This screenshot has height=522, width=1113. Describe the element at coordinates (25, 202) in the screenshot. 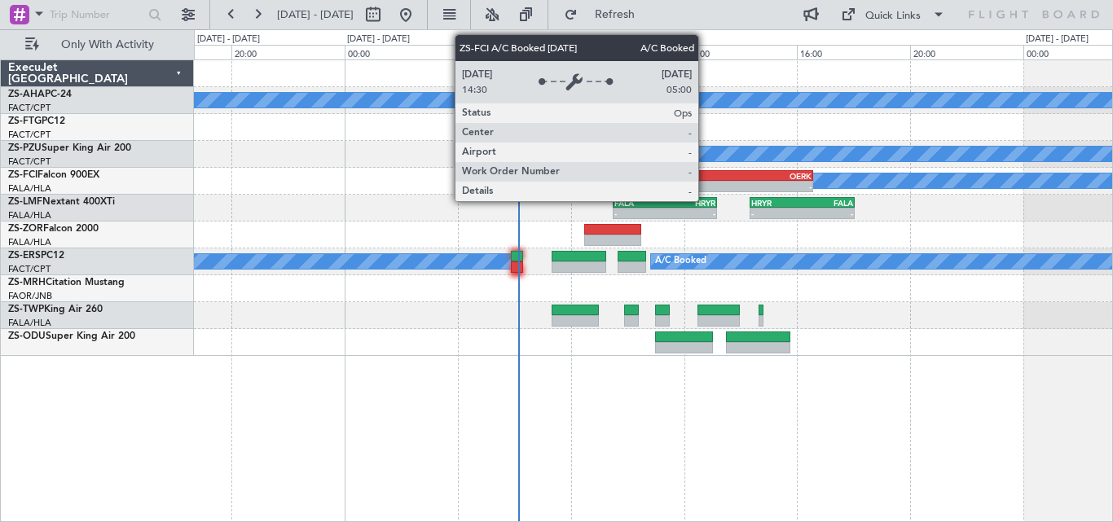

I see `span: ZS-LMF` at that location.